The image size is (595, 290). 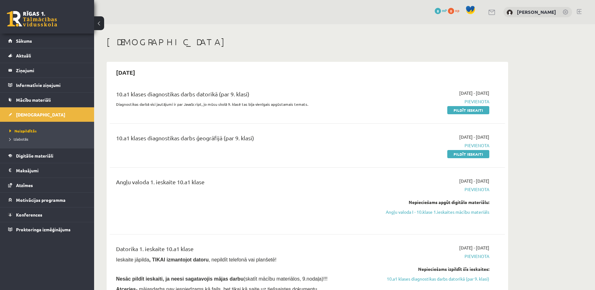 What do you see at coordinates (47, 100) in the screenshot?
I see `a: Mācību materiāli` at bounding box center [47, 100].